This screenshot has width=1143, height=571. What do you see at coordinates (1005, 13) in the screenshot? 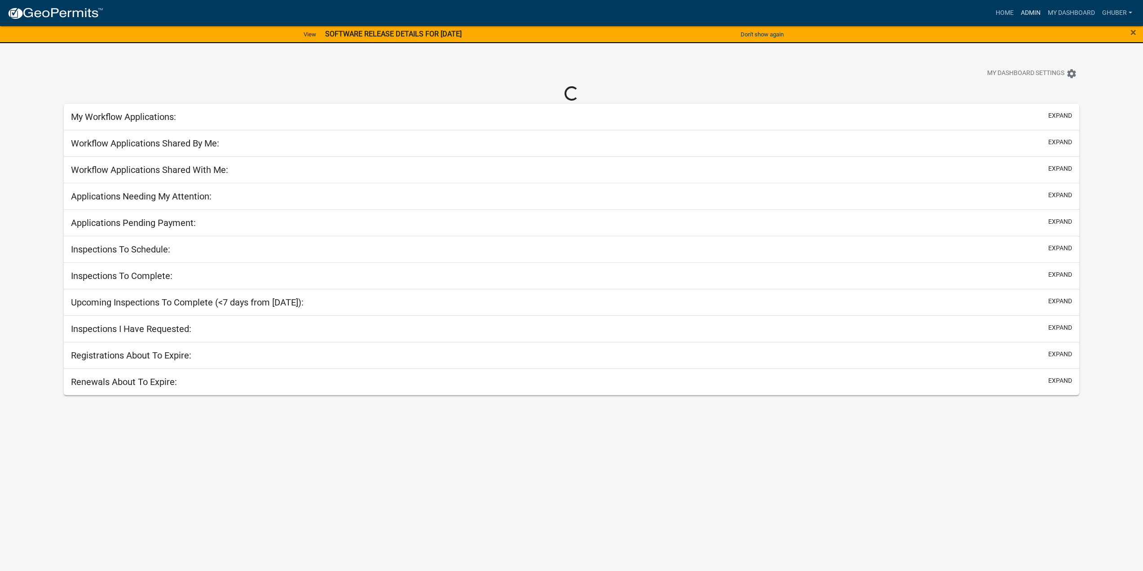
I see `a: Home` at bounding box center [1005, 13].